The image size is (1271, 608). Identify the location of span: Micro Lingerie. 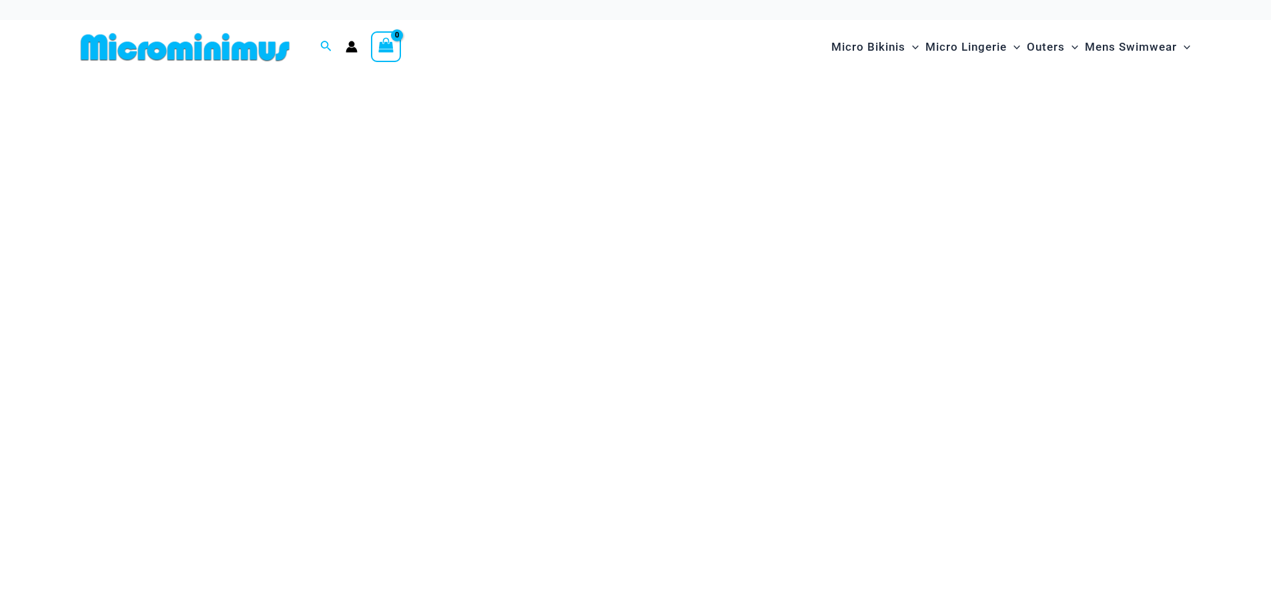
(966, 47).